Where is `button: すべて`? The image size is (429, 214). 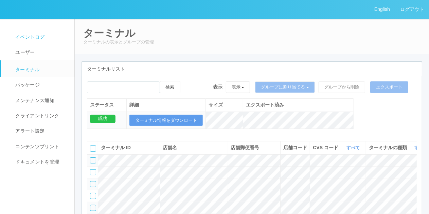 button: すべて is located at coordinates (354, 148).